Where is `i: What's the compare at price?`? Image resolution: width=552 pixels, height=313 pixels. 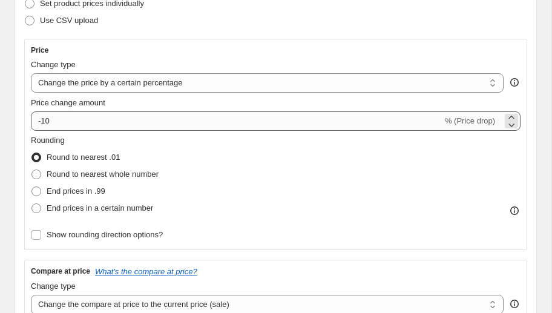
i: What's the compare at price? is located at coordinates (146, 271).